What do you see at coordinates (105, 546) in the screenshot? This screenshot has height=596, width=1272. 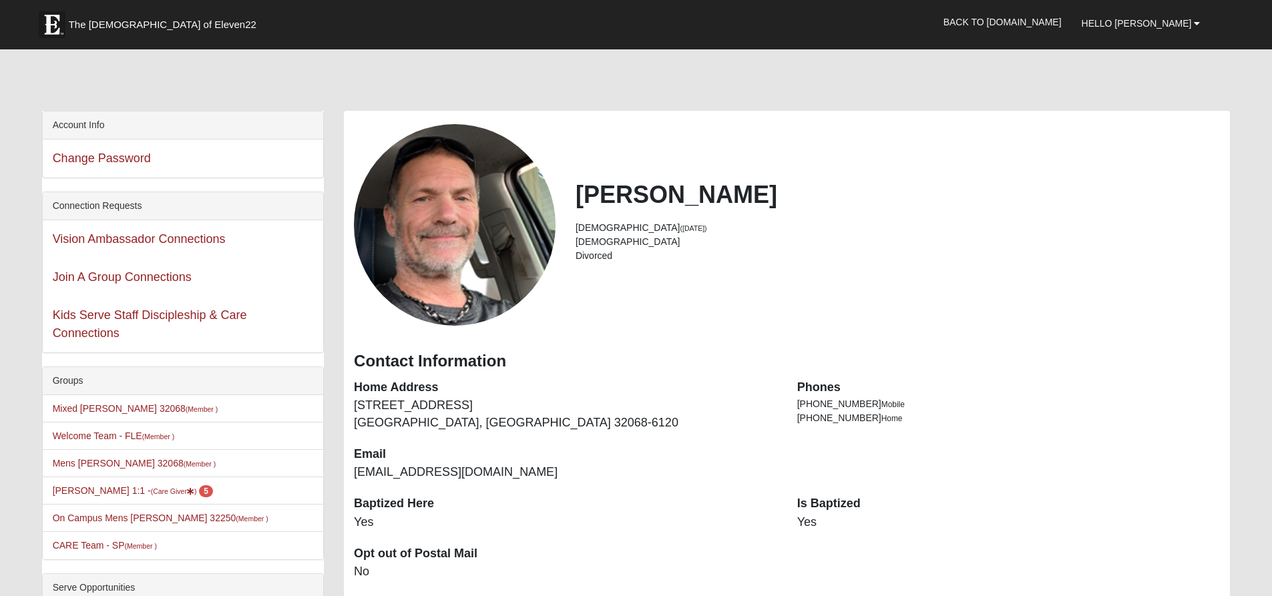 I see `a: CARE Team - SP(Member )` at bounding box center [105, 546].